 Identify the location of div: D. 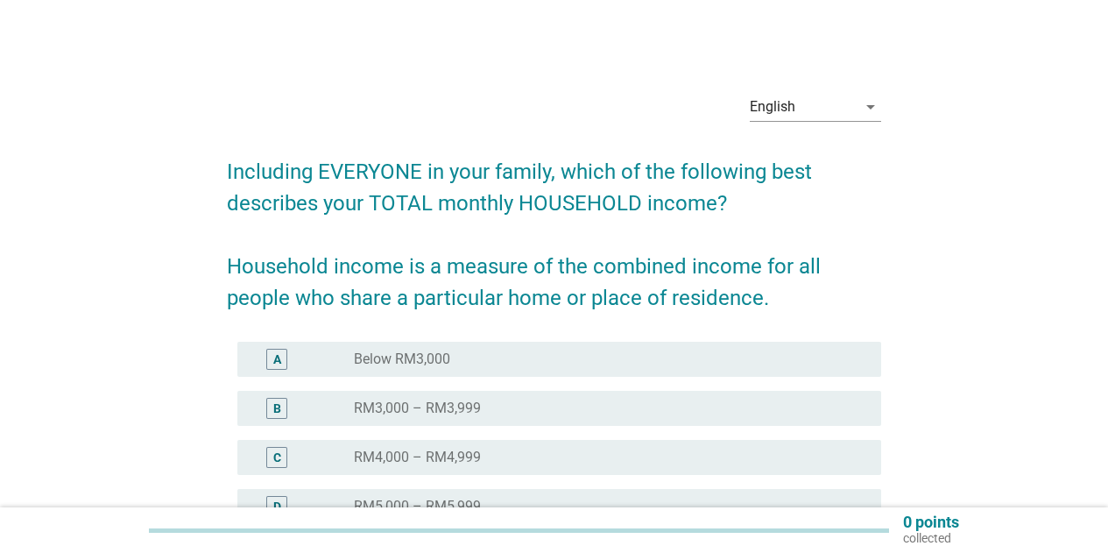
(277, 506).